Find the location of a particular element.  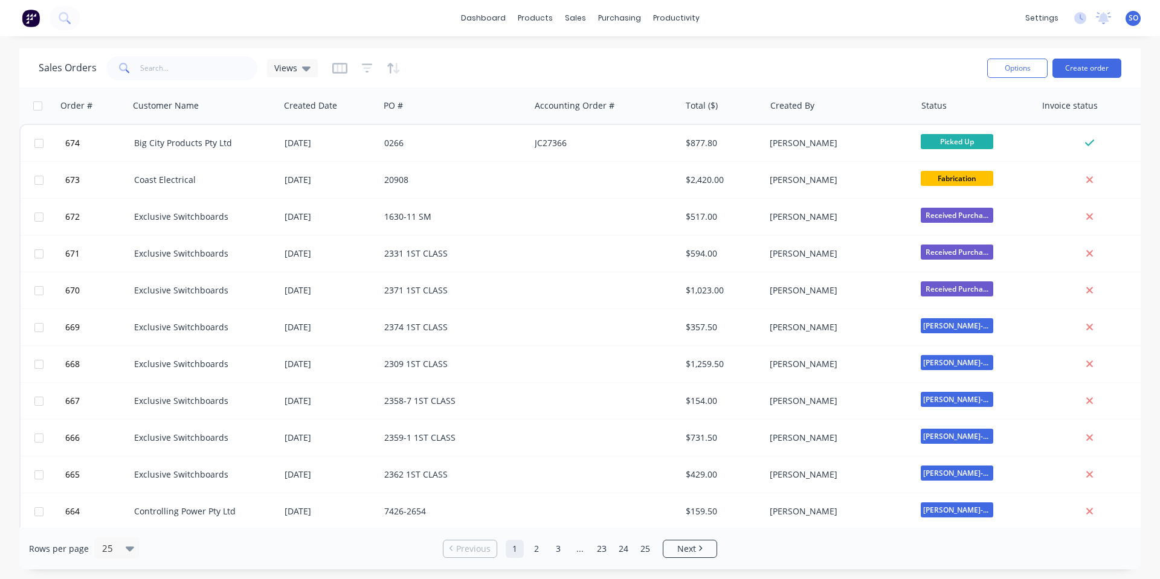

div: $159.50 is located at coordinates (721, 512).